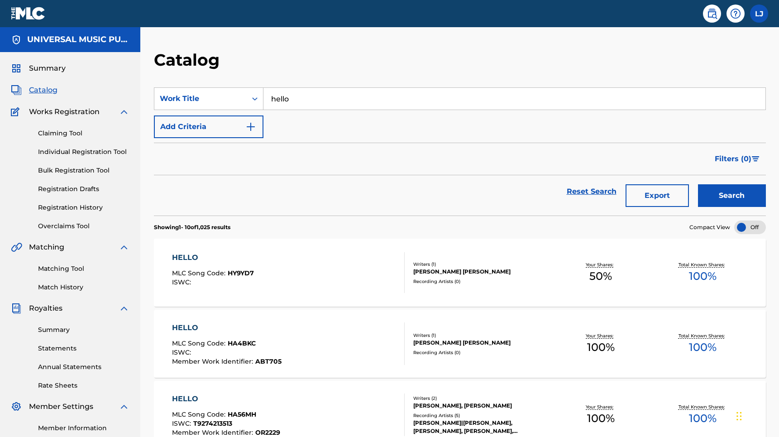 The image size is (779, 437). Describe the element at coordinates (209, 127) in the screenshot. I see `button: Add Criteria` at that location.